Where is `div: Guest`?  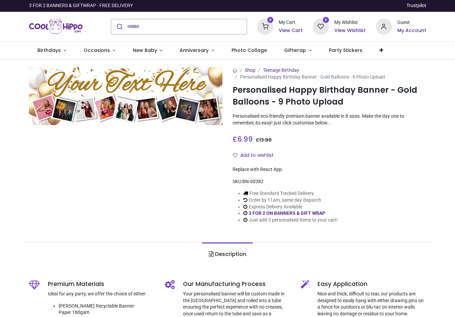 div: Guest is located at coordinates (412, 23).